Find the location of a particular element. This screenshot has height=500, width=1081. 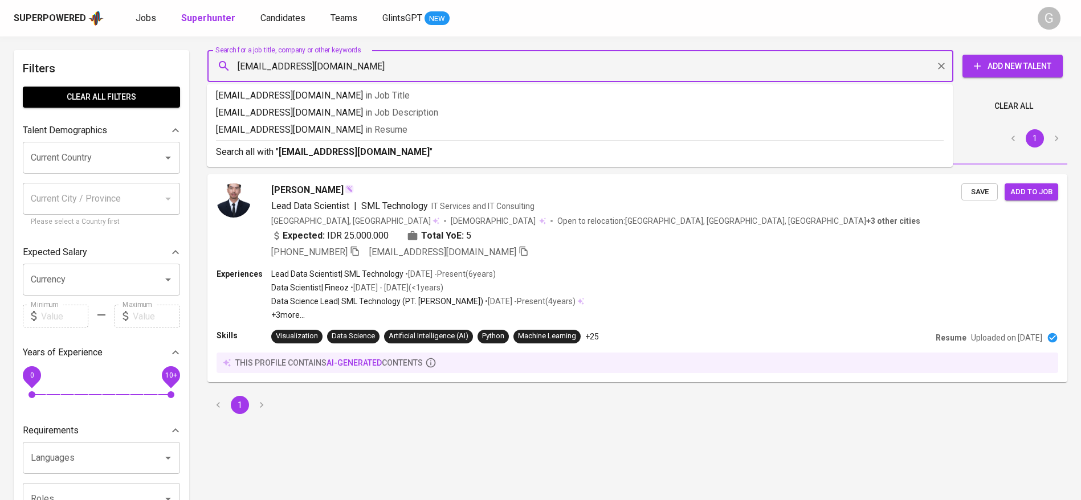

b: Total YoE: is located at coordinates (442, 236).